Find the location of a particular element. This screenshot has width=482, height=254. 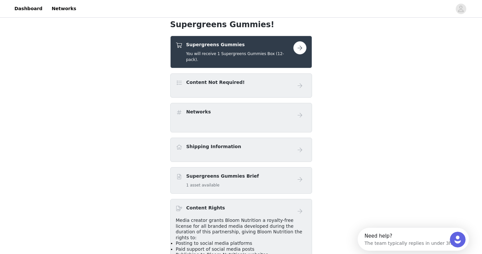

h4: Content Not Required! is located at coordinates (215, 82).